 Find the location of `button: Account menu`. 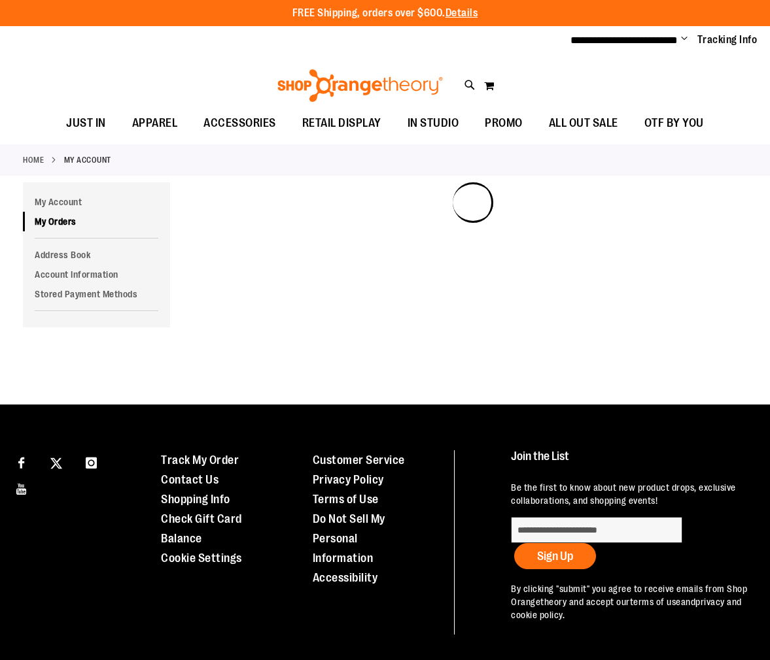

button: Account menu is located at coordinates (684, 40).